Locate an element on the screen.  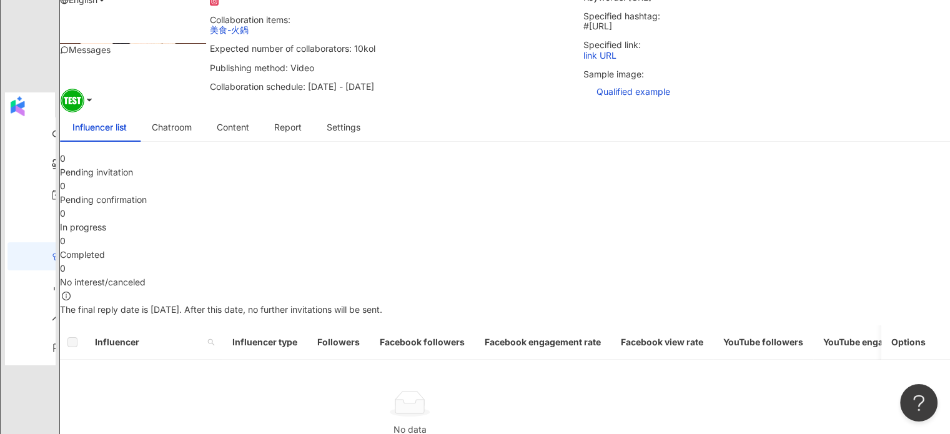
span: Chatroom is located at coordinates (172, 127).